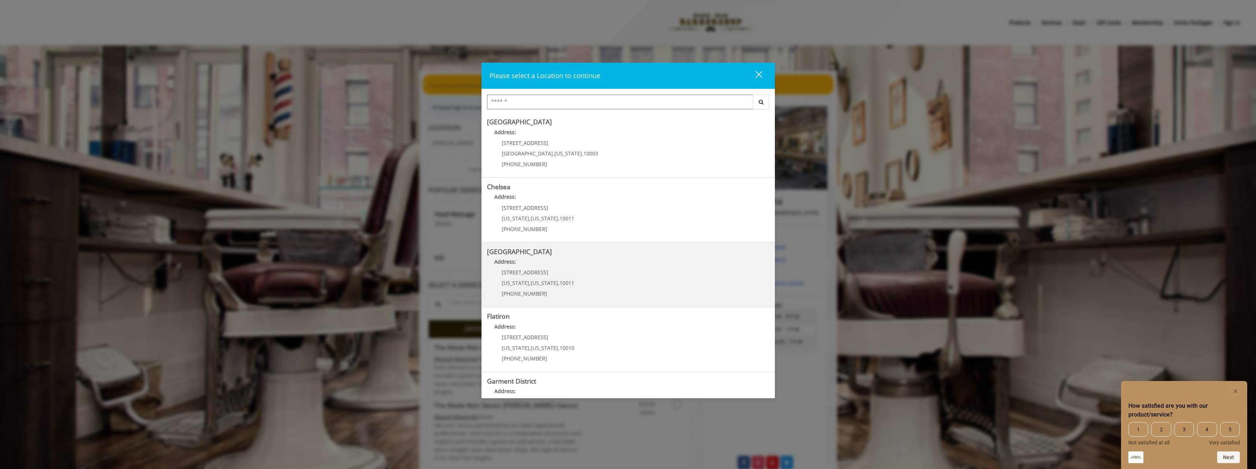 This screenshot has height=469, width=1256. What do you see at coordinates (620, 102) in the screenshot?
I see `input: Search Center` at bounding box center [620, 102].